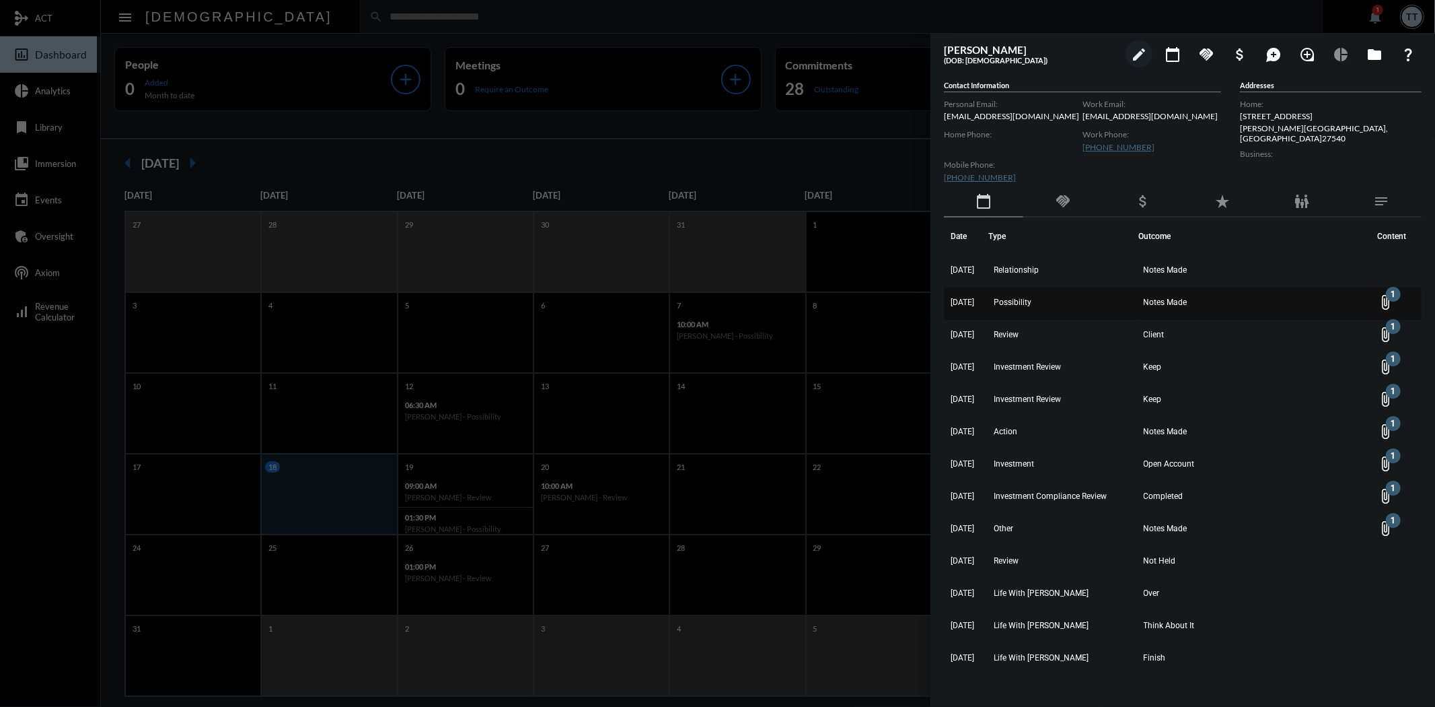  I want to click on span: Relationship, so click(1016, 270).